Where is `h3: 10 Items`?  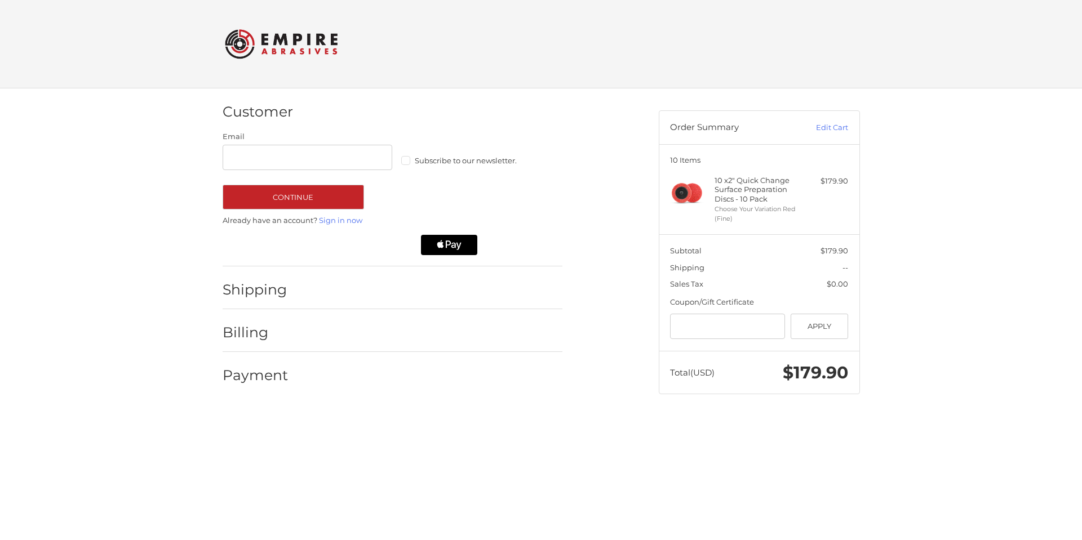
h3: 10 Items is located at coordinates (759, 160).